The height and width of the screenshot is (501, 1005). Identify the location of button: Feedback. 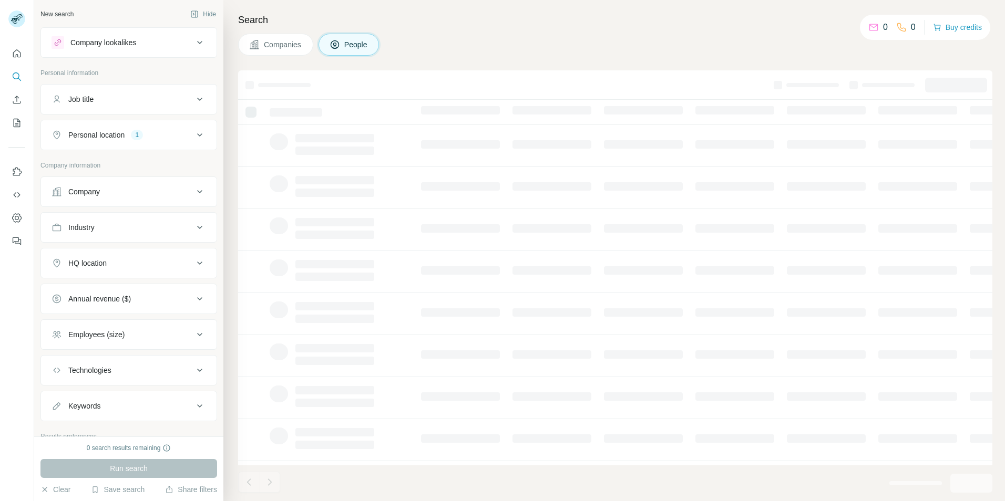
(17, 241).